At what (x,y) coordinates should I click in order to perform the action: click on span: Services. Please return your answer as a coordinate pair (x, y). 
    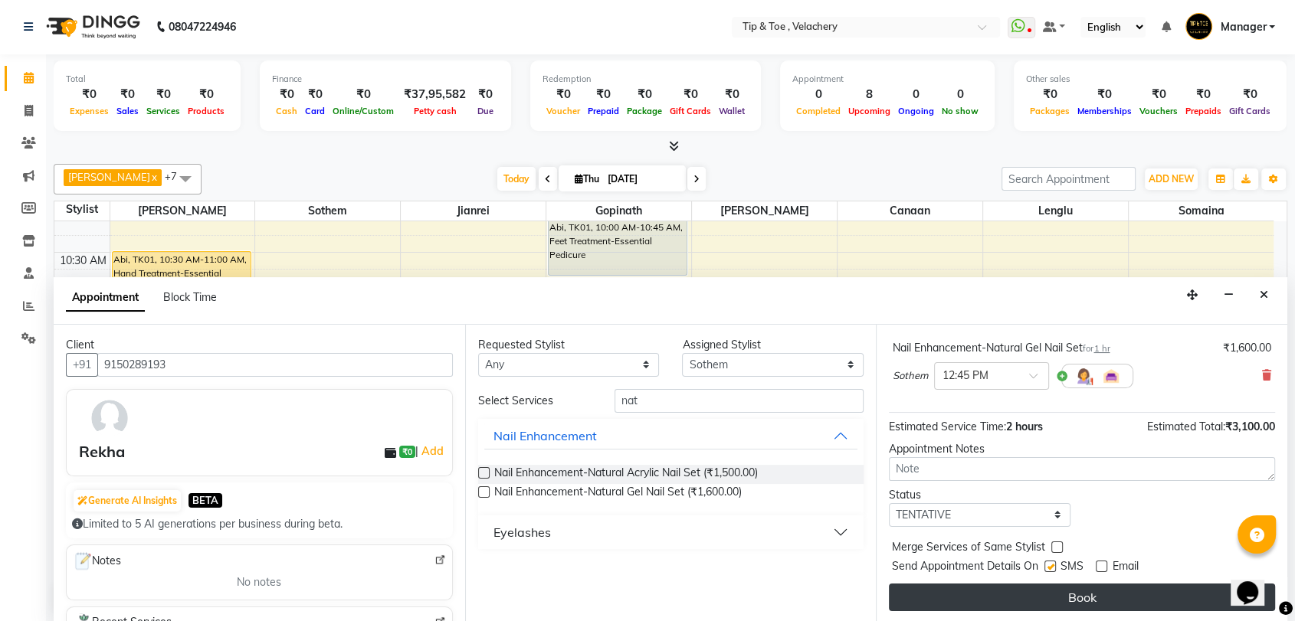
    Looking at the image, I should click on (163, 111).